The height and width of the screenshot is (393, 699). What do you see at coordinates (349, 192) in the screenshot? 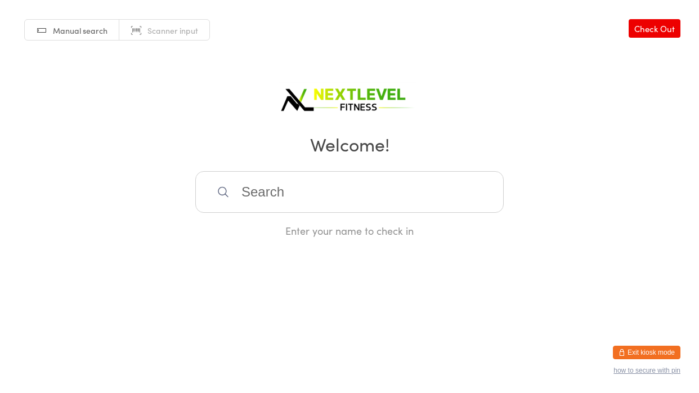
I see `input: Search` at bounding box center [349, 192].